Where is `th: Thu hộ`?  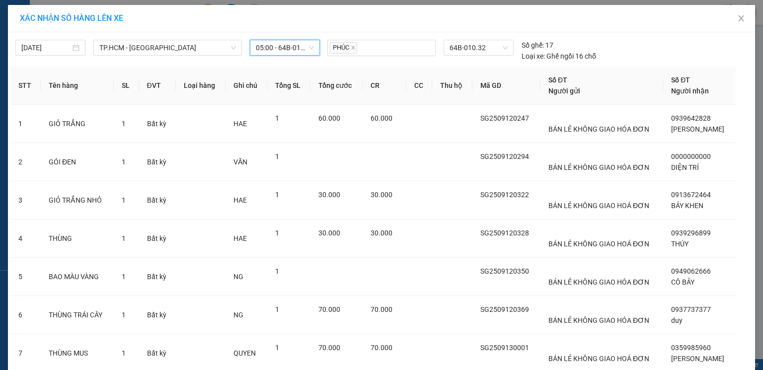
th: Thu hộ is located at coordinates (452, 85).